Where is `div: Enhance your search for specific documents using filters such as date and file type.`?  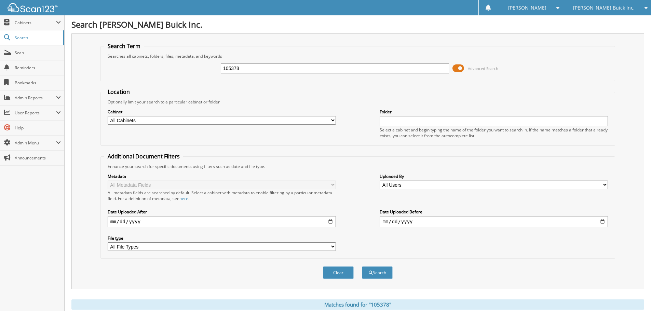 div: Enhance your search for specific documents using filters such as date and file type. is located at coordinates (358, 167).